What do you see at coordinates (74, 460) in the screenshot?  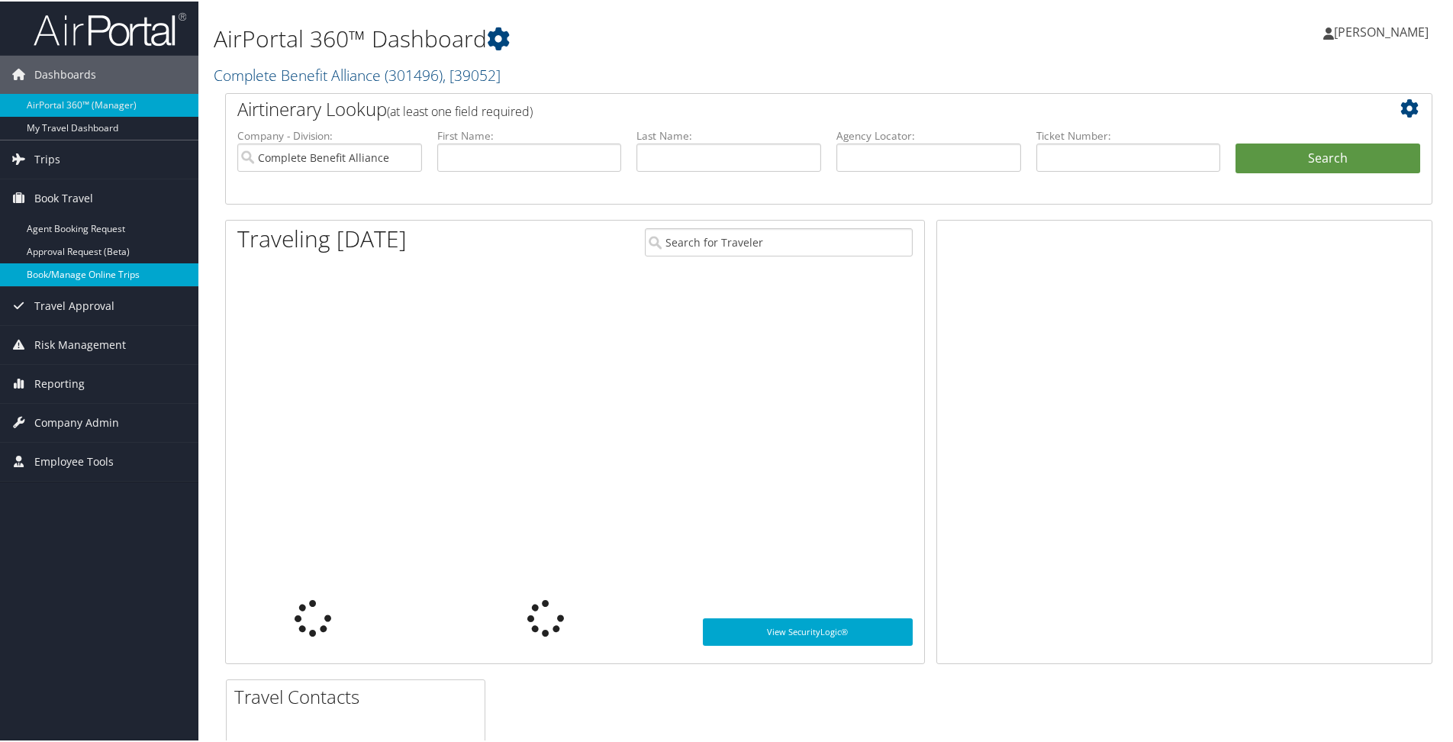 I see `span: Employee Tools` at bounding box center [74, 460].